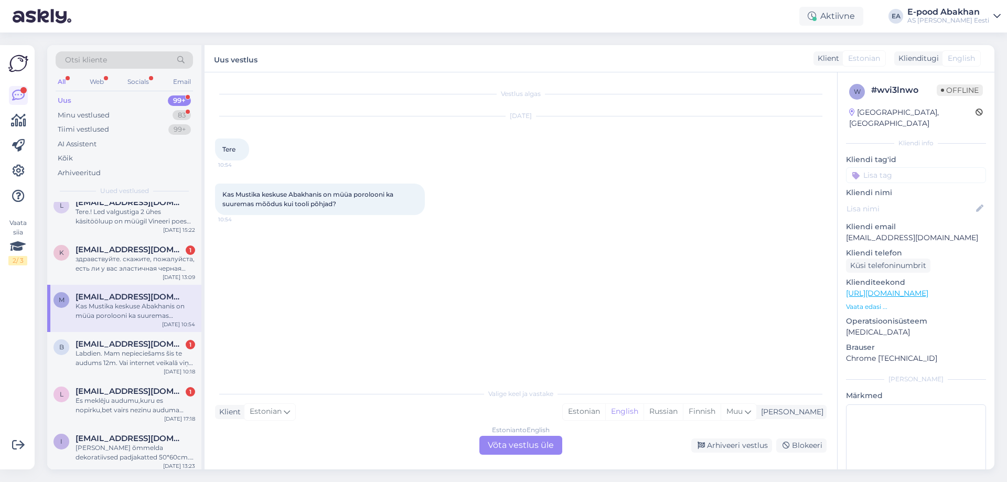  I want to click on div: 83, so click(181, 115).